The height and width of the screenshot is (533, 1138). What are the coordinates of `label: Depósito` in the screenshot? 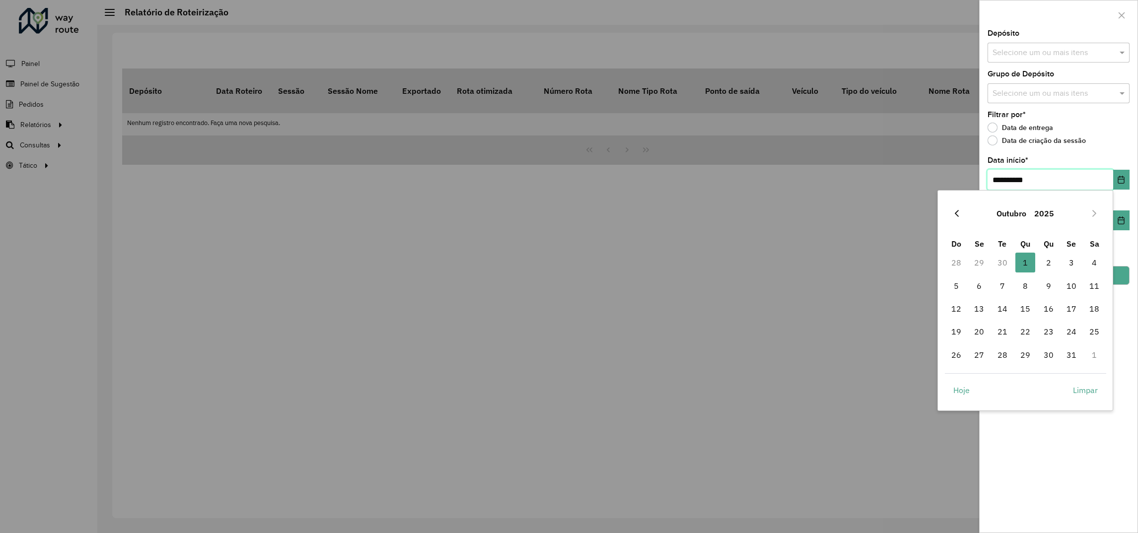 It's located at (1003, 33).